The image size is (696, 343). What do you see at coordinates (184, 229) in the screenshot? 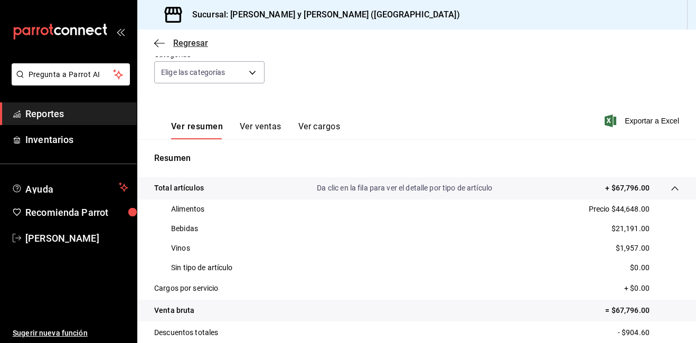
I see `p: Bebidas` at bounding box center [184, 229].